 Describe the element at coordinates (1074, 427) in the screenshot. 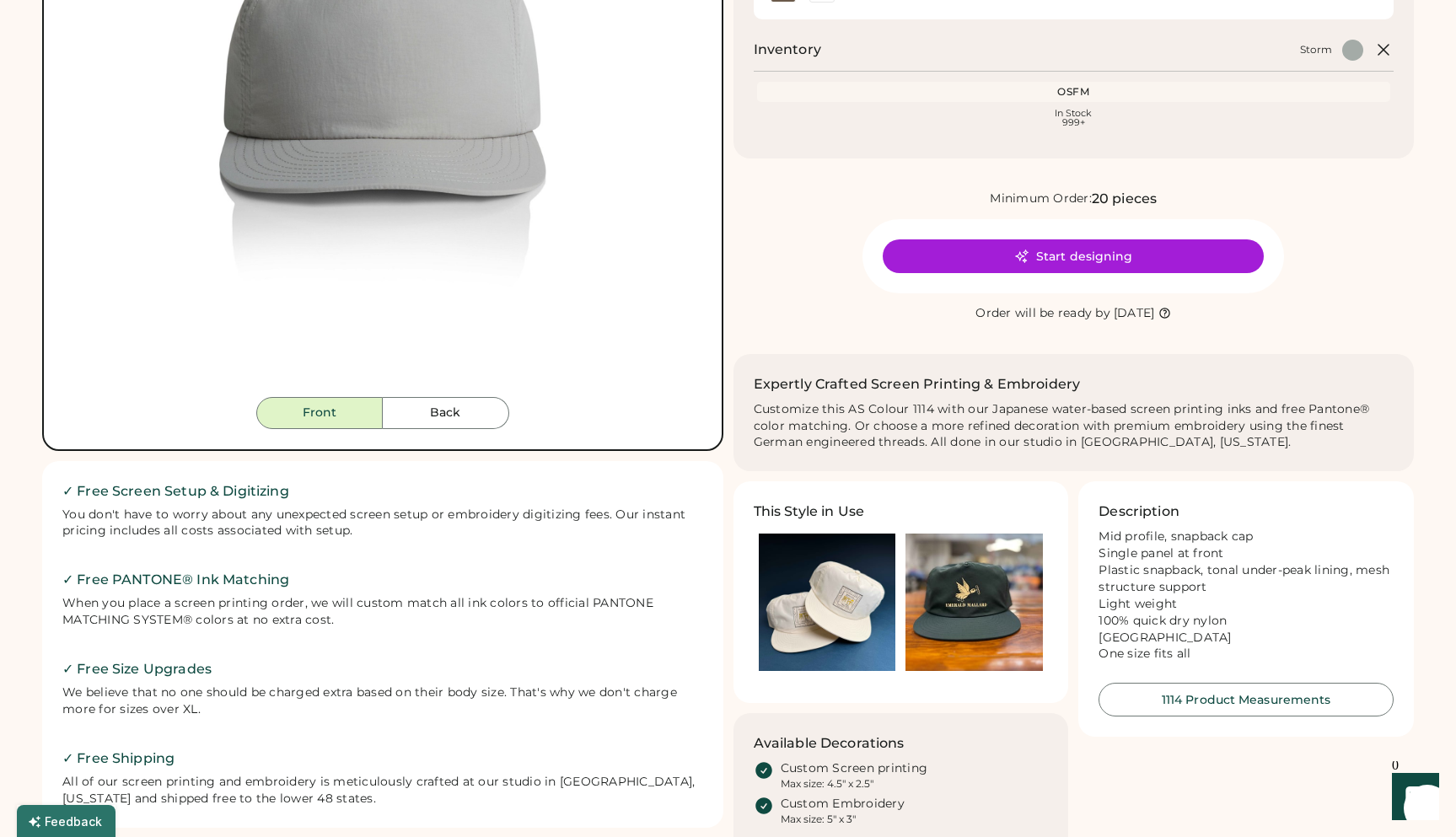

I see `div: Customize this AS Colour 1114 with our Japanese water-based screen printing inks and free Pantone...` at that location.